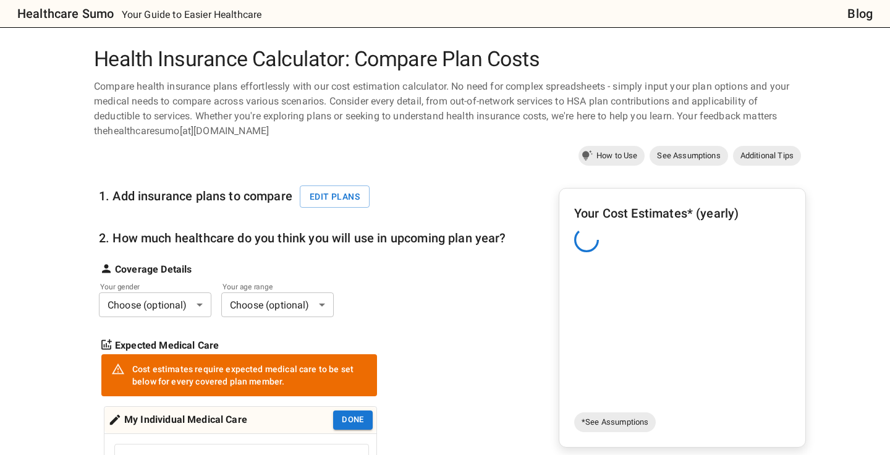  What do you see at coordinates (177, 419) in the screenshot?
I see `div: My Individual Medical Care` at bounding box center [177, 419].